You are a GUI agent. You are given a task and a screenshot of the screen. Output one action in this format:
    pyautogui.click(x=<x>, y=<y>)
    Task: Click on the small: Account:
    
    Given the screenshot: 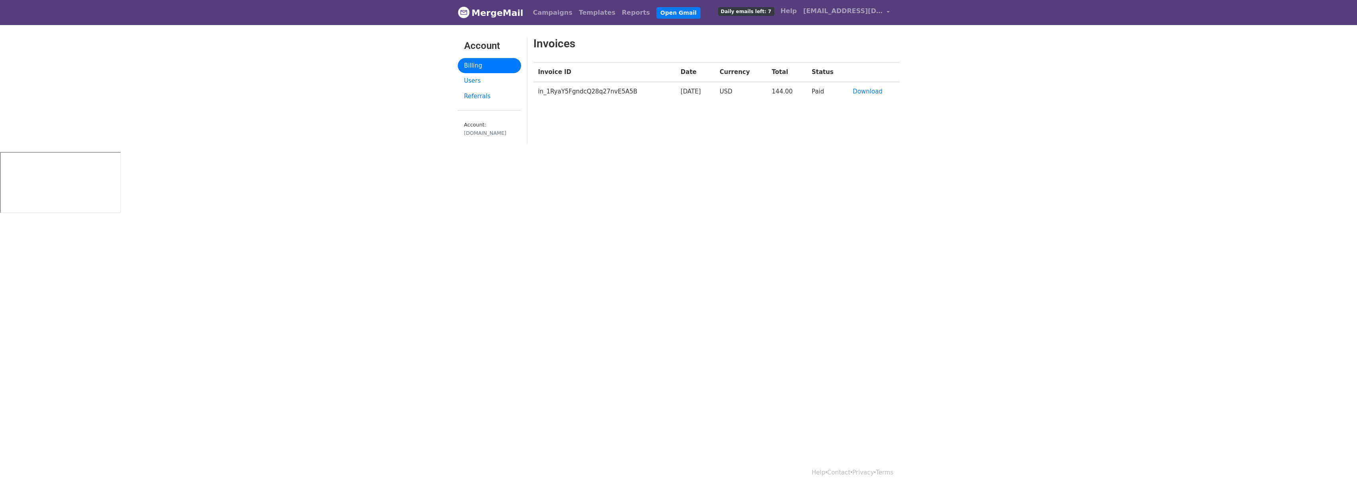 What is the action you would take?
    pyautogui.click(x=489, y=129)
    